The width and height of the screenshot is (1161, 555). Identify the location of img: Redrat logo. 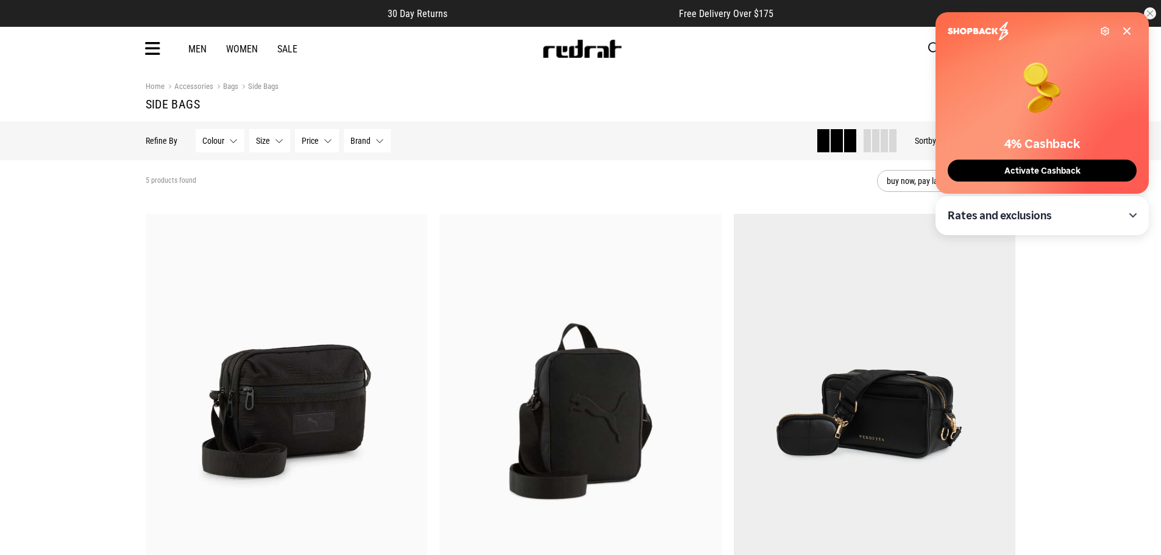
(582, 49).